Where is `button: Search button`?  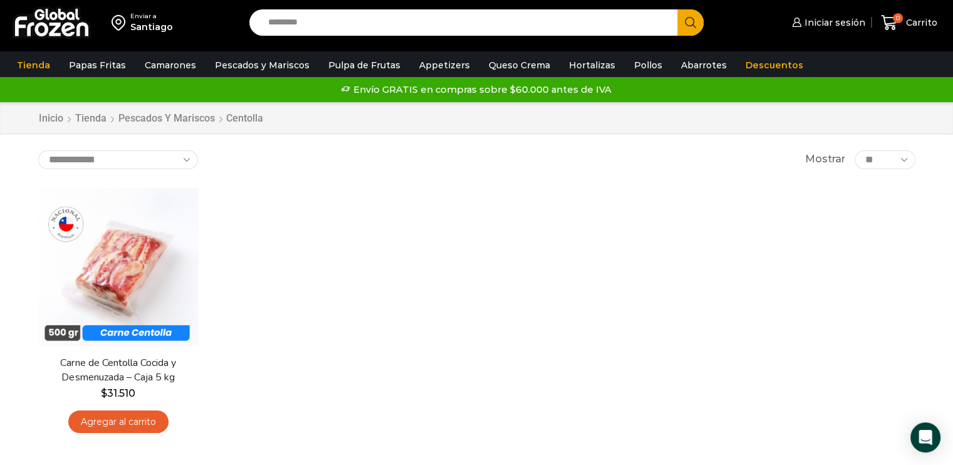
button: Search button is located at coordinates (691, 23).